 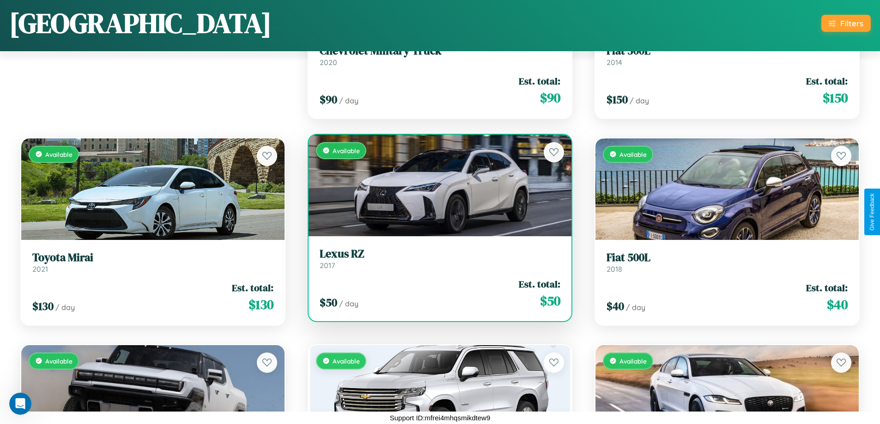 I want to click on span: 2021, so click(x=40, y=269).